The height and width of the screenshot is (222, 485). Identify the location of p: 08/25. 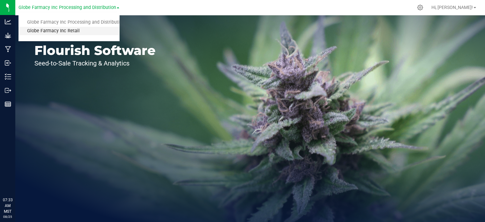
(8, 216).